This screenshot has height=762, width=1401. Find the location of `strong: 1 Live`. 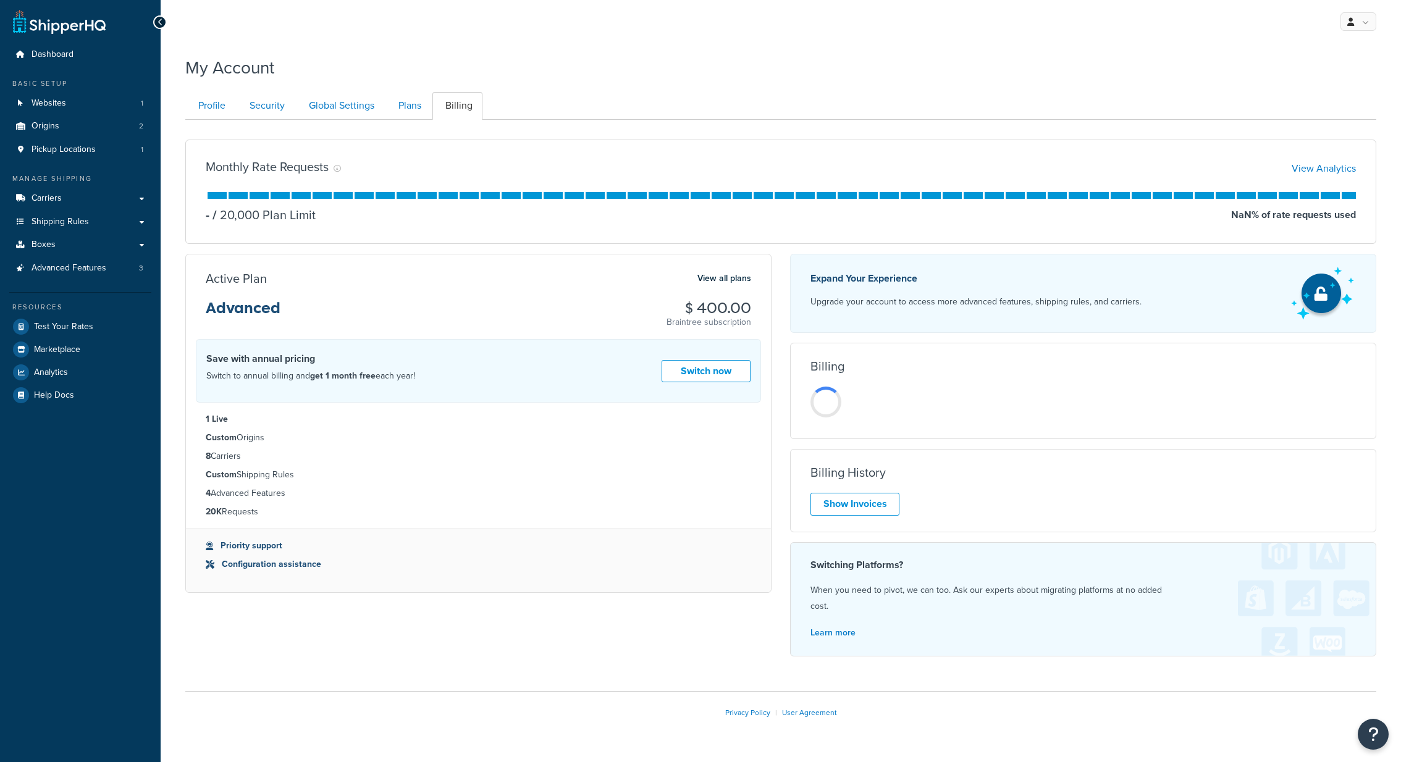

strong: 1 Live is located at coordinates (217, 419).